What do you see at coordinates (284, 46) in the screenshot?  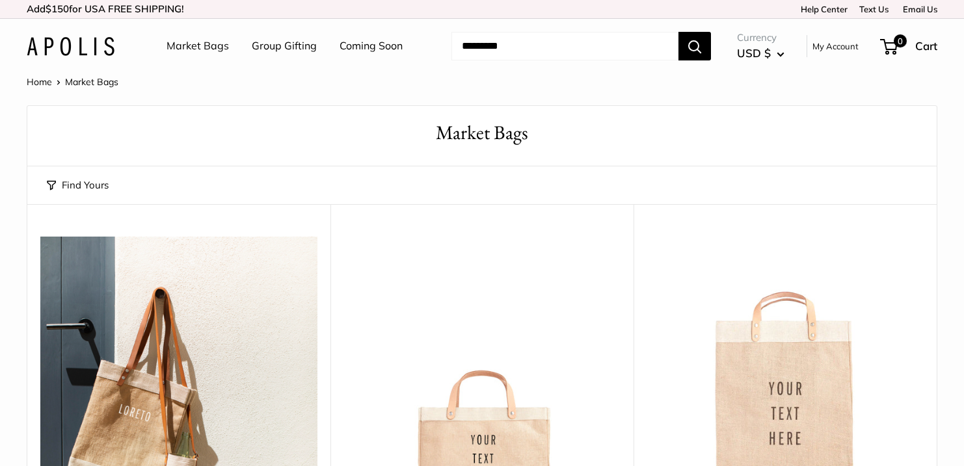 I see `a: Group Gifting` at bounding box center [284, 46].